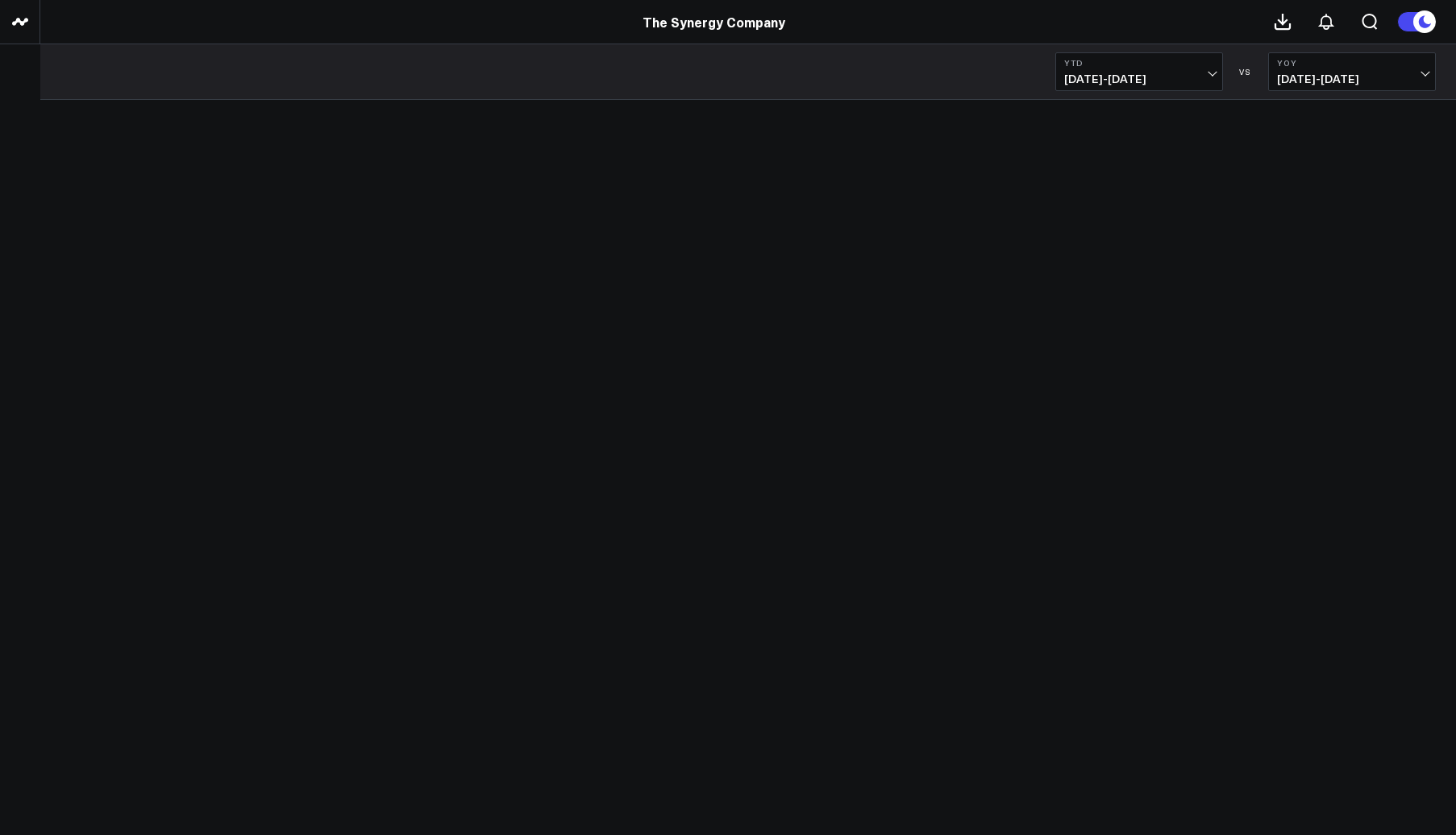 The height and width of the screenshot is (835, 1456). What do you see at coordinates (1353, 63) in the screenshot?
I see `b: YoY` at bounding box center [1353, 63].